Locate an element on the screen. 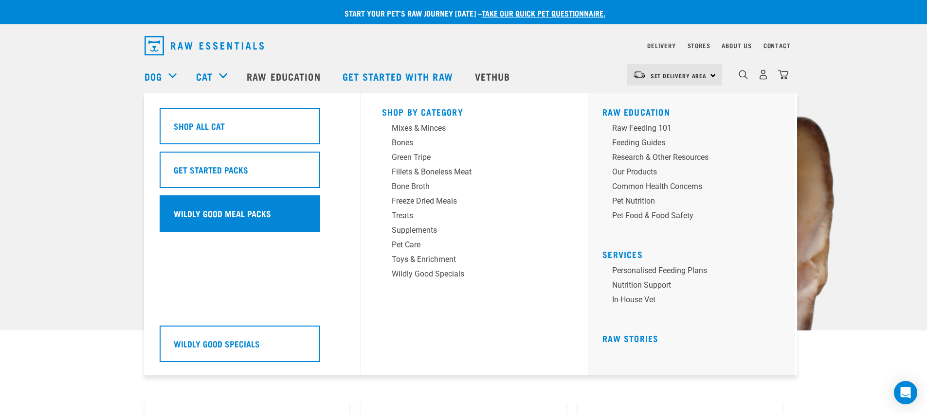 This screenshot has width=927, height=414. a: Shop All Cat is located at coordinates (252, 130).